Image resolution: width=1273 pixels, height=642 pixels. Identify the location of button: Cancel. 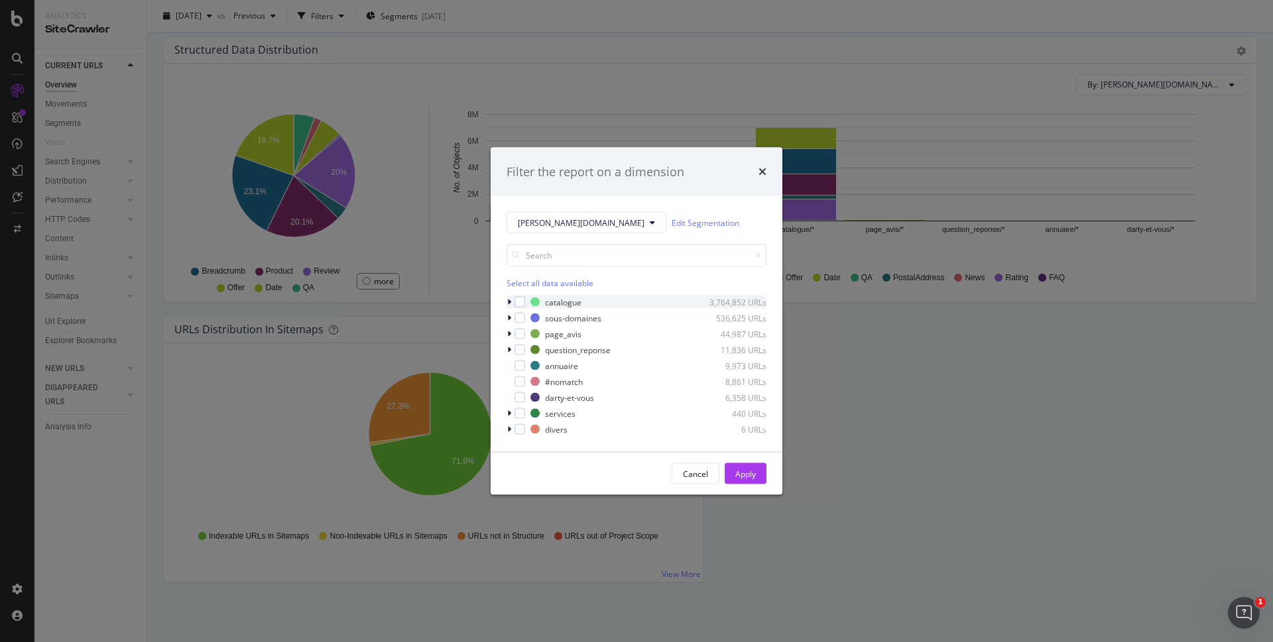
(695, 474).